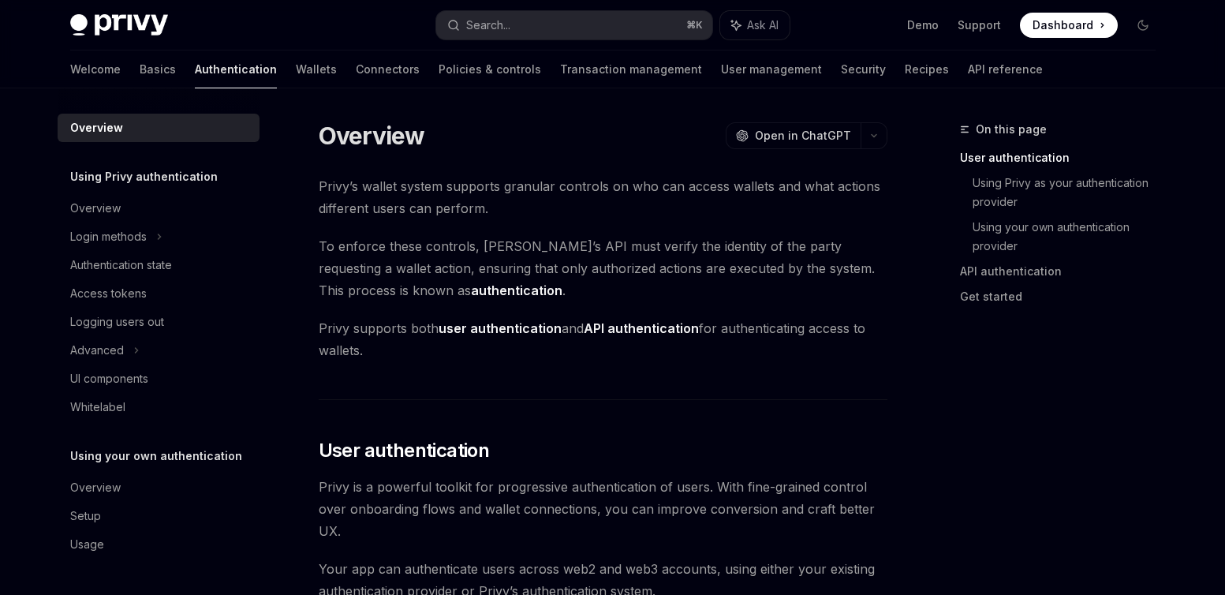  Describe the element at coordinates (98, 407) in the screenshot. I see `div: Whitelabel` at that location.